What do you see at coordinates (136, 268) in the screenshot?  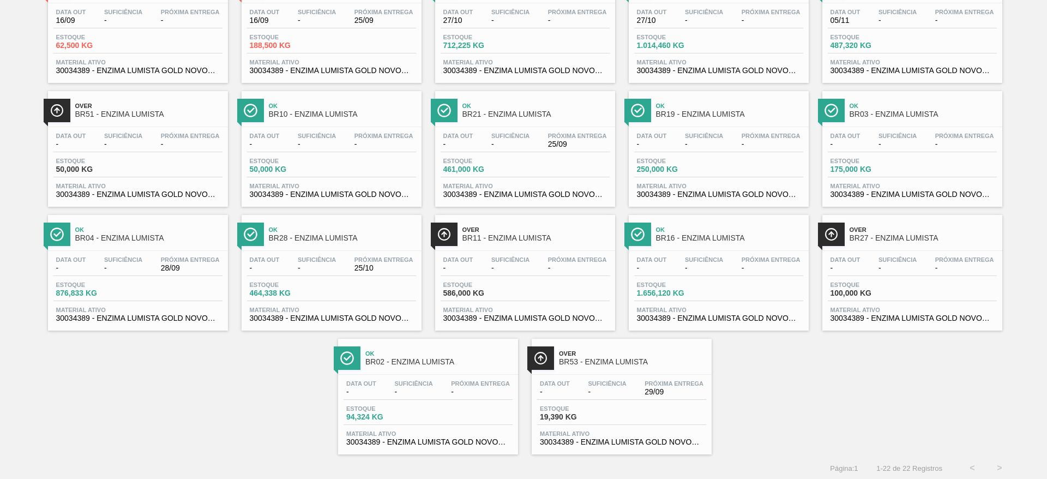 I see `a: ÍconeOkBR04 - ENZIMA LUMISTAData out-Suficiência-Próxima Entrega28/09Estoque876,833 KGMaterial at...` at bounding box center [136, 268].